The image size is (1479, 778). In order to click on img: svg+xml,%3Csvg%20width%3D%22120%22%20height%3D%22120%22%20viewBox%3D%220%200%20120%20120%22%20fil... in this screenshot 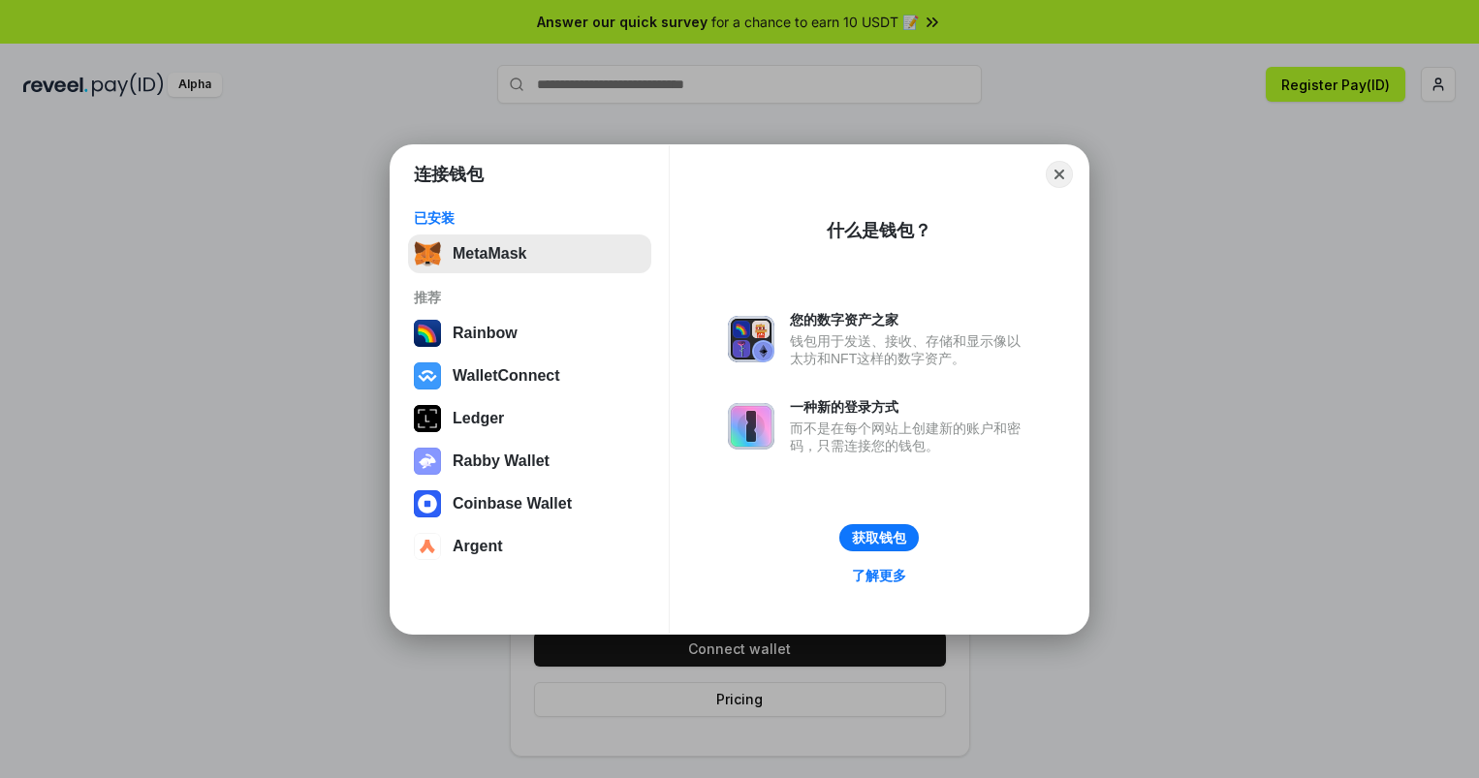, I will do `click(427, 333)`.